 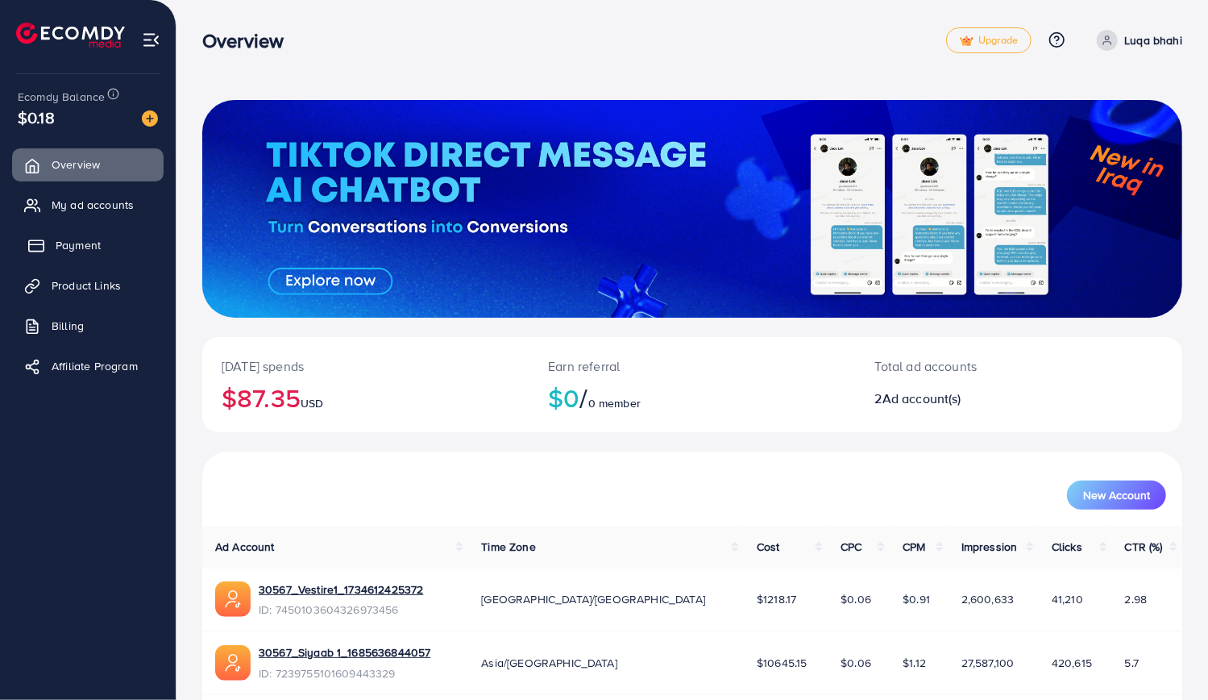 I want to click on span: 0 member, so click(x=614, y=403).